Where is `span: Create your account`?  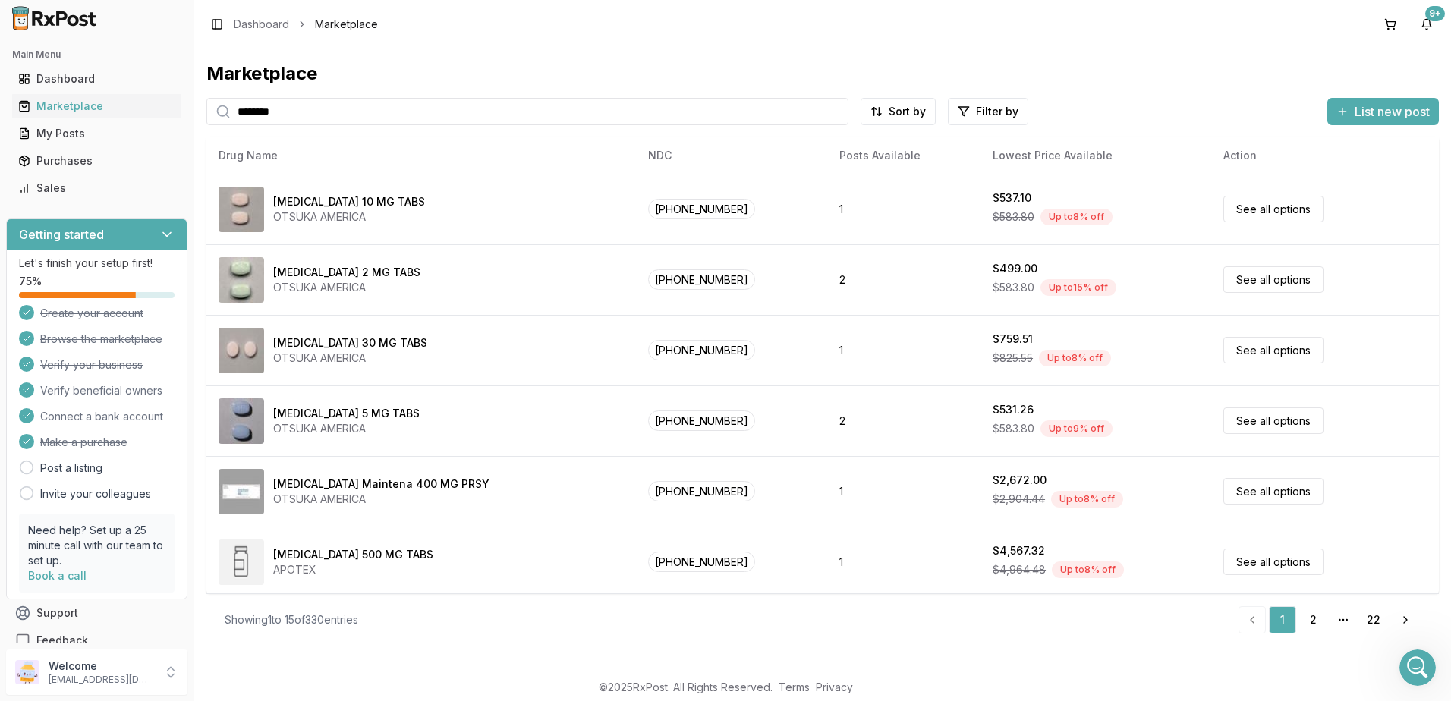
span: Create your account is located at coordinates (92, 313).